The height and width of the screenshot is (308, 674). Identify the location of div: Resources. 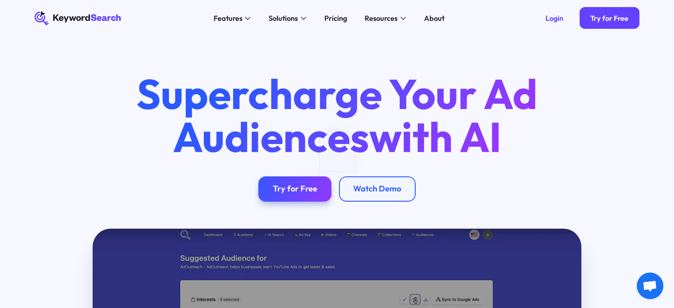
(381, 18).